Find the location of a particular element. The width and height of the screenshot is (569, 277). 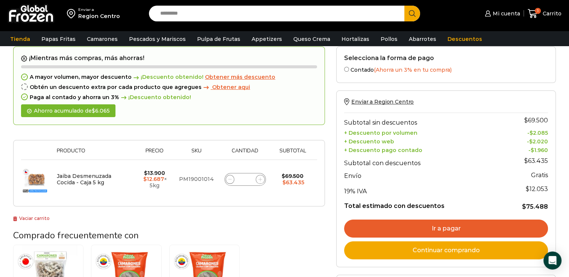

div: Ahorro acumulado de is located at coordinates (68, 111).